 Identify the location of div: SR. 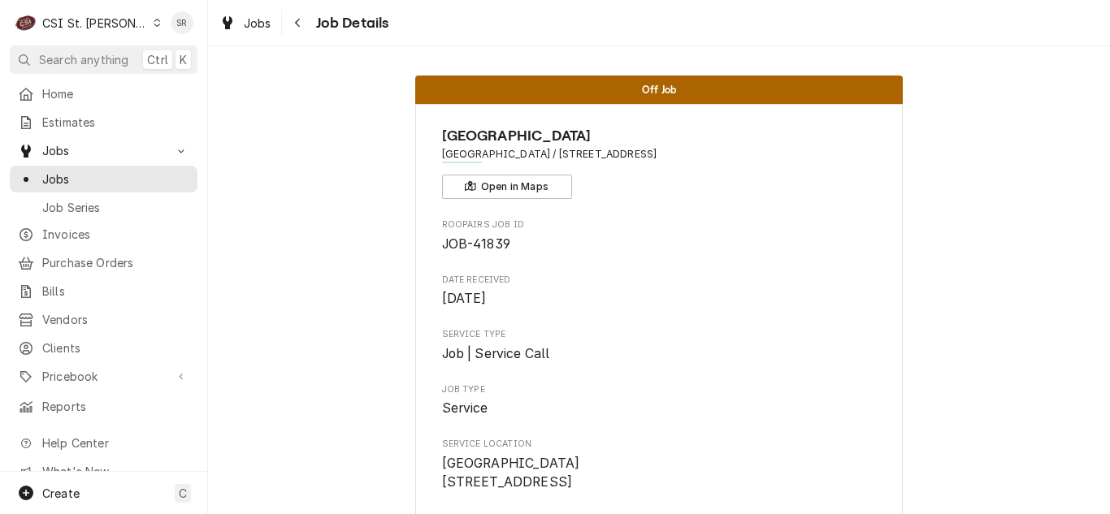
(182, 23).